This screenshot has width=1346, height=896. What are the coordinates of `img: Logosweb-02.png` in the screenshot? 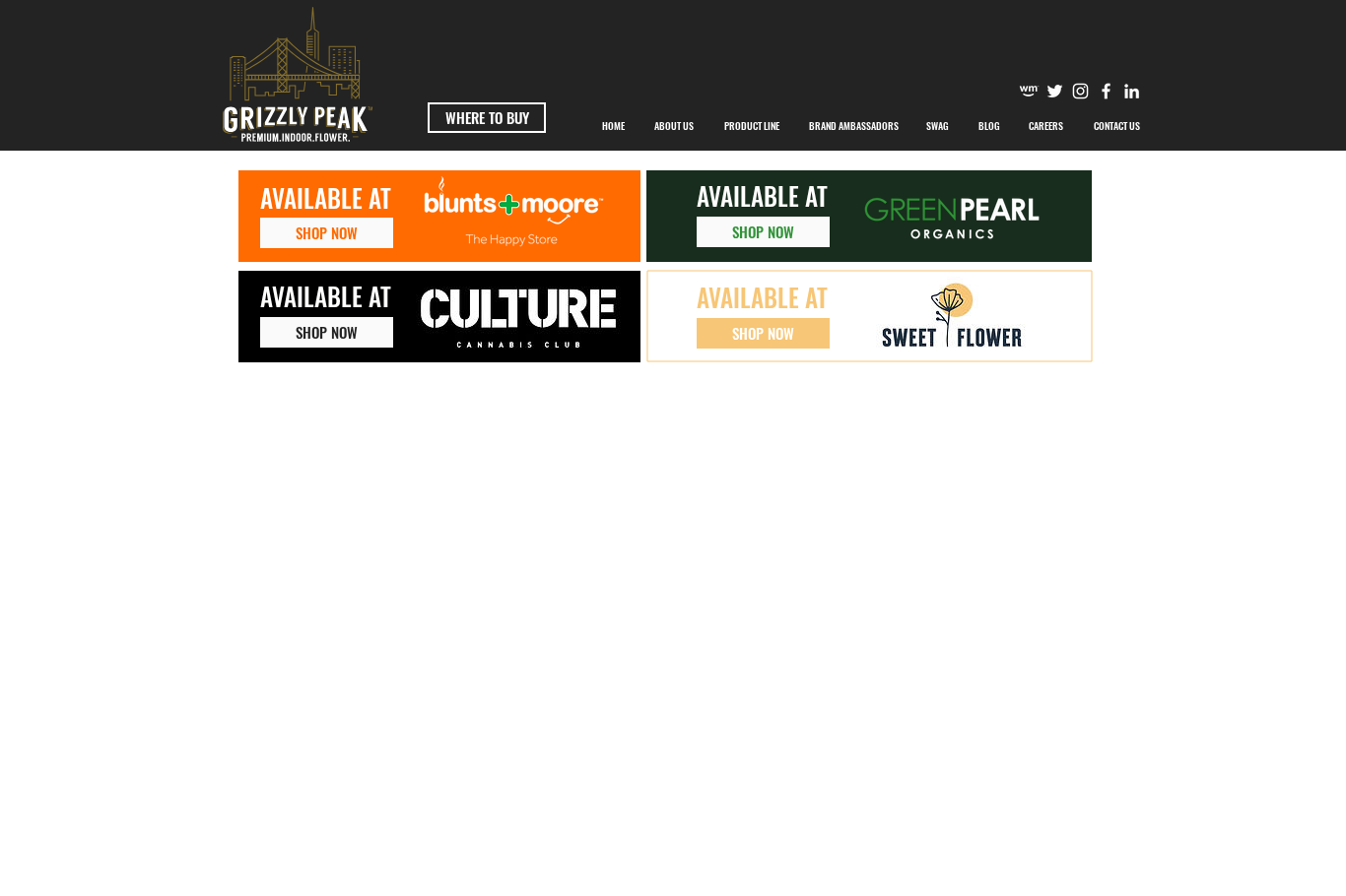 It's located at (952, 217).